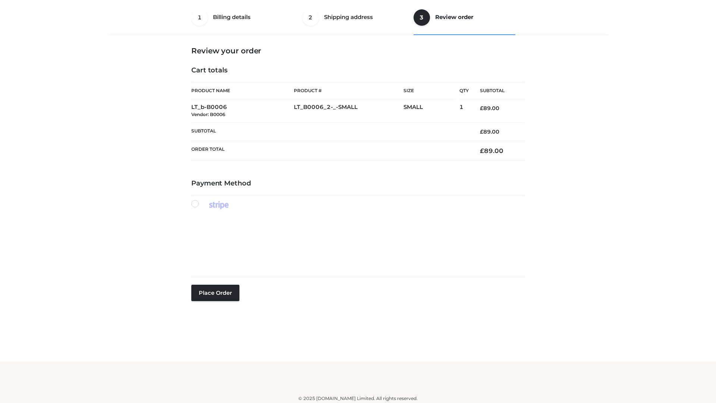 The width and height of the screenshot is (716, 403). What do you see at coordinates (349, 111) in the screenshot?
I see `td: LT_B0006_2-_-SMALL` at bounding box center [349, 111].